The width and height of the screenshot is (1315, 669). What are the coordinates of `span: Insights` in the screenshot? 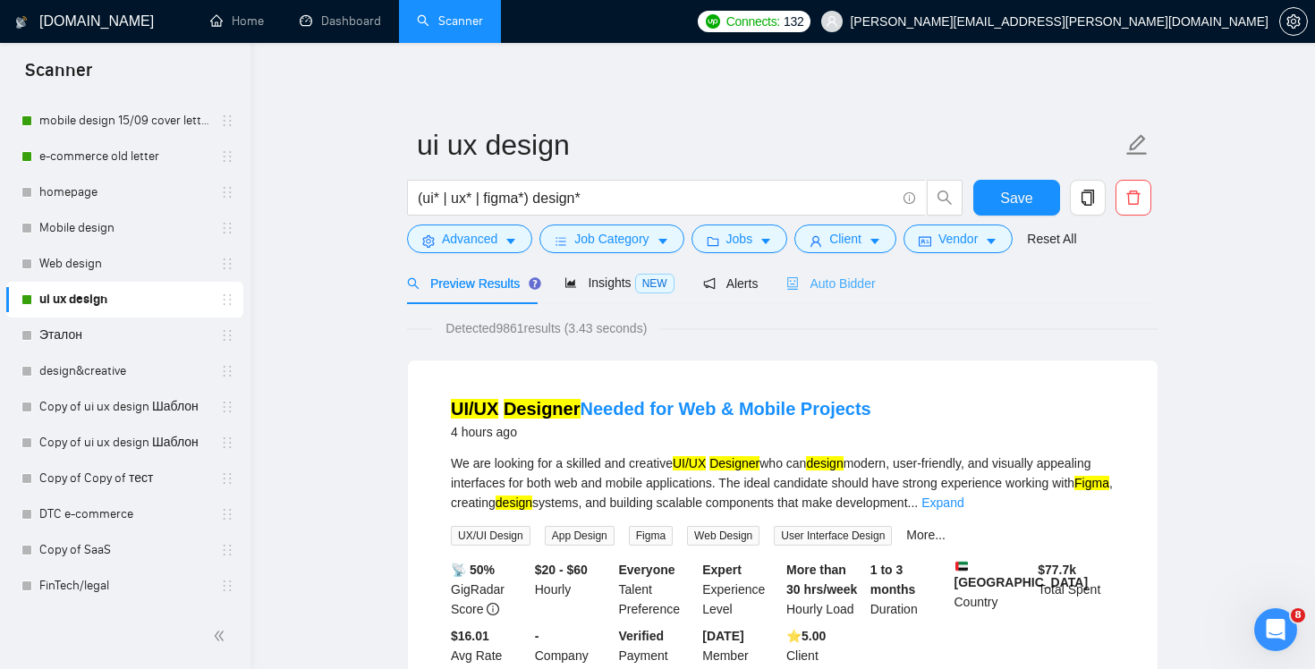 It's located at (619, 283).